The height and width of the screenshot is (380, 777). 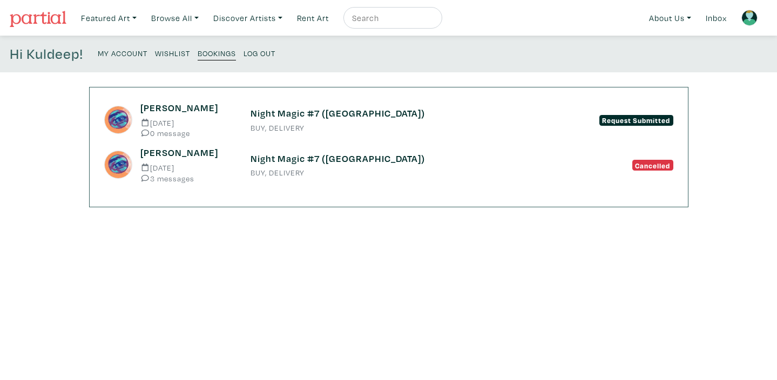 What do you see at coordinates (46, 54) in the screenshot?
I see `h4: Hi Kuldeep!` at bounding box center [46, 54].